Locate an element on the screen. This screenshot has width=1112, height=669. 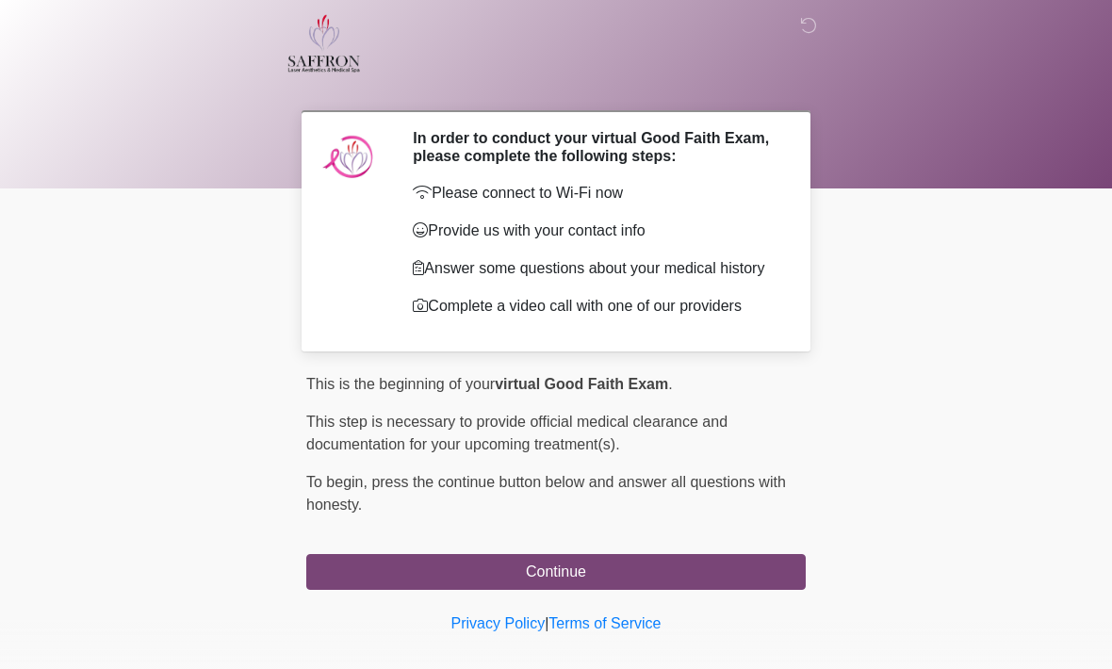
p: Provide us with your contact info is located at coordinates (595, 231).